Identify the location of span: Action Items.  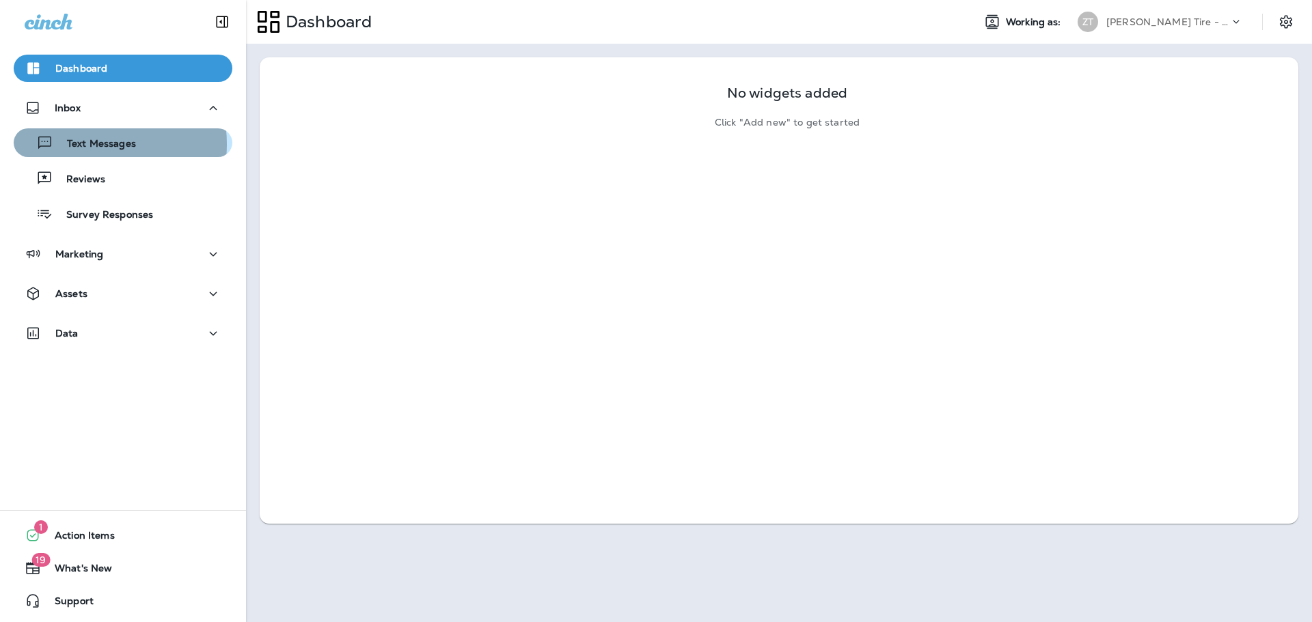
(78, 538).